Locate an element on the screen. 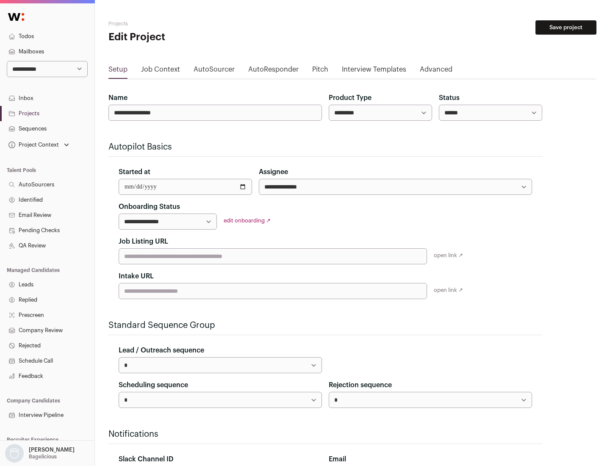 The width and height of the screenshot is (610, 466). h2: Notifications is located at coordinates (326, 434).